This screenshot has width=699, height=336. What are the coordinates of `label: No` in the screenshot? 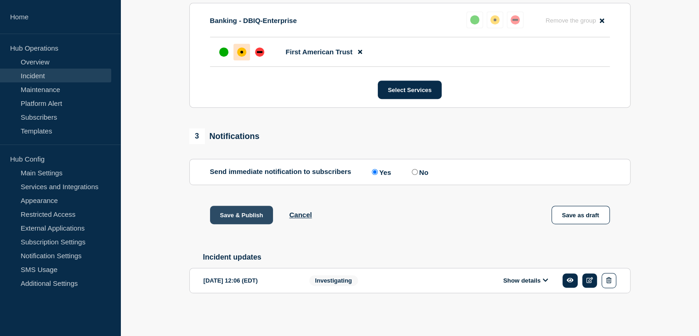 It's located at (419, 172).